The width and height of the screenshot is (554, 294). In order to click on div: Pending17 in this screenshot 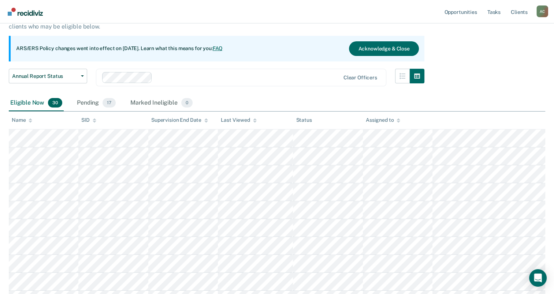, I will do `click(96, 103)`.